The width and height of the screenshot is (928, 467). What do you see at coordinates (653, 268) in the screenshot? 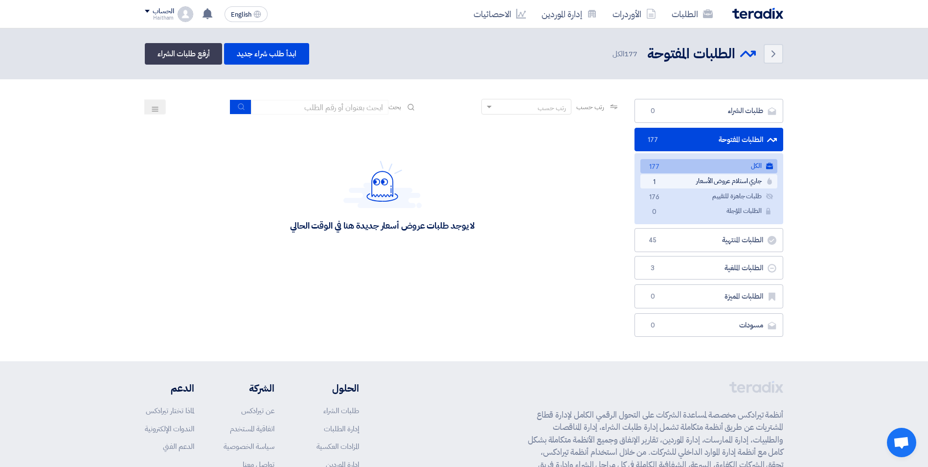
I see `span: 3` at bounding box center [653, 268].